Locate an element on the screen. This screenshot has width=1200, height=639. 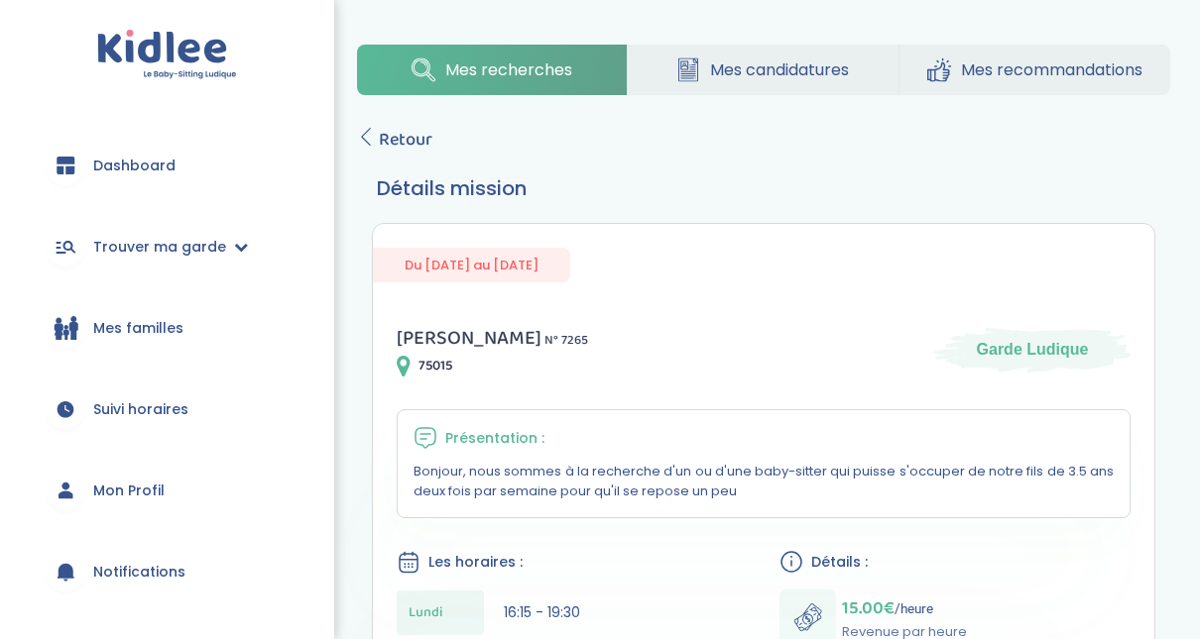
span: Dashboard is located at coordinates (134, 166).